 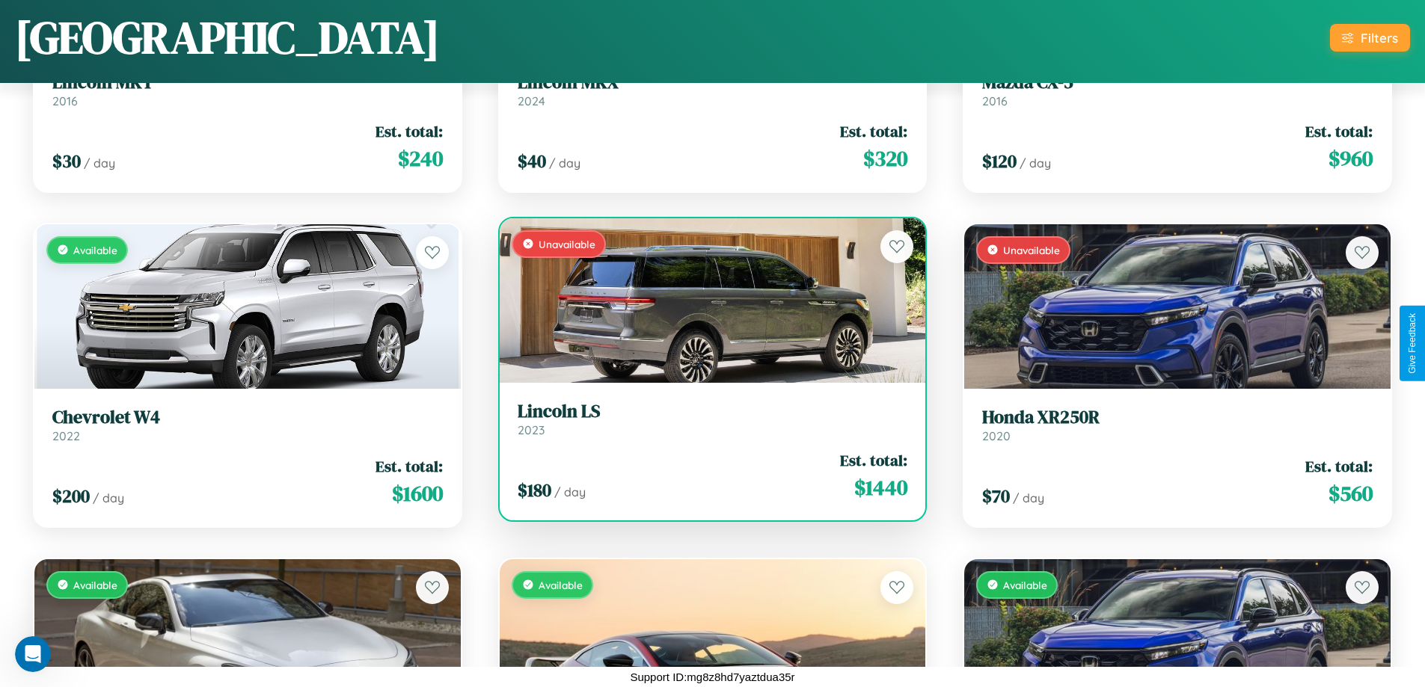 What do you see at coordinates (248, 90) in the screenshot?
I see `a: Lincoln MKT2016` at bounding box center [248, 90].